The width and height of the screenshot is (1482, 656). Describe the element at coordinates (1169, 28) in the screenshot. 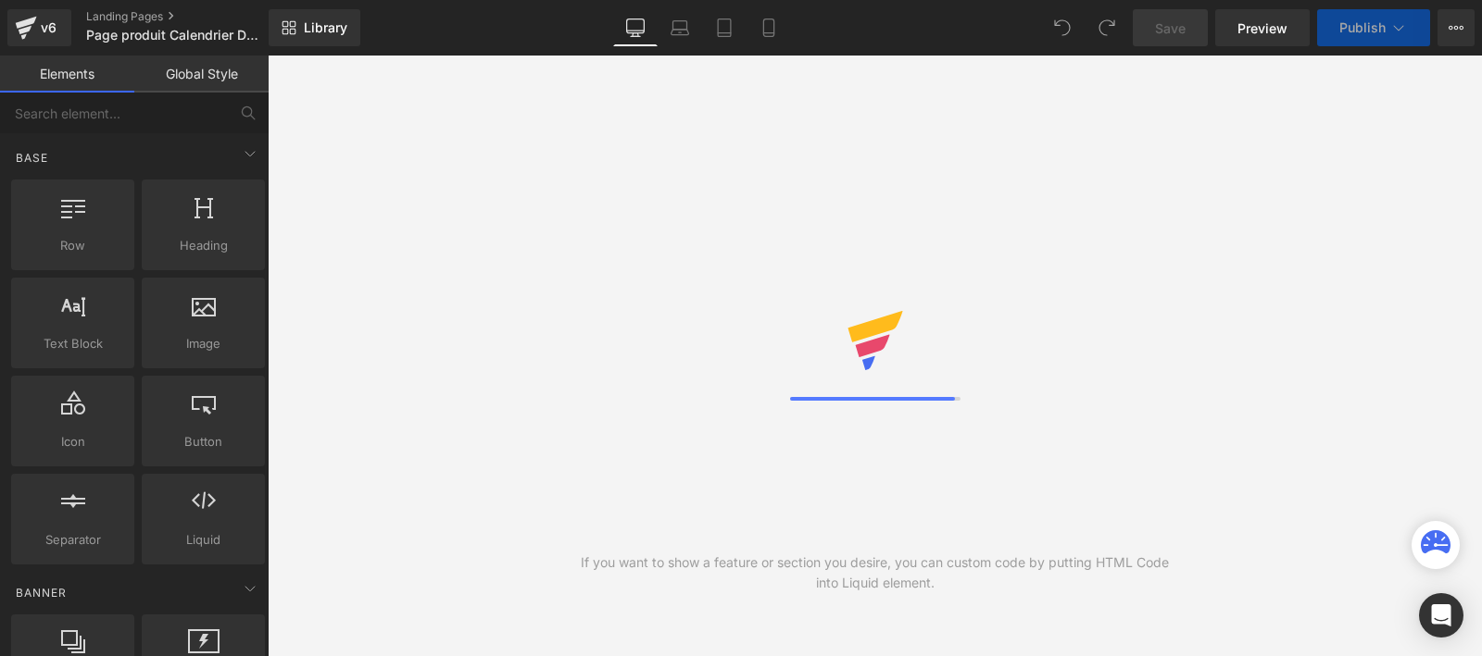

I see `span: Save` at that location.